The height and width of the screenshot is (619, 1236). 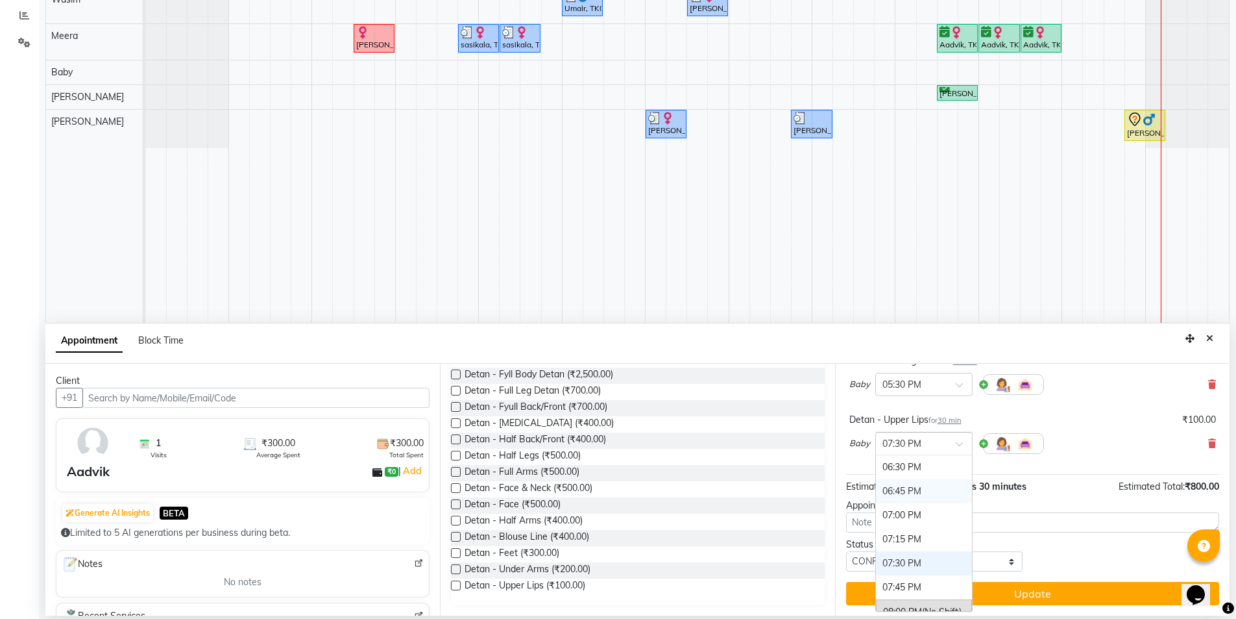 I want to click on div: Limited to 5 AI generations per business during beta., so click(x=243, y=532).